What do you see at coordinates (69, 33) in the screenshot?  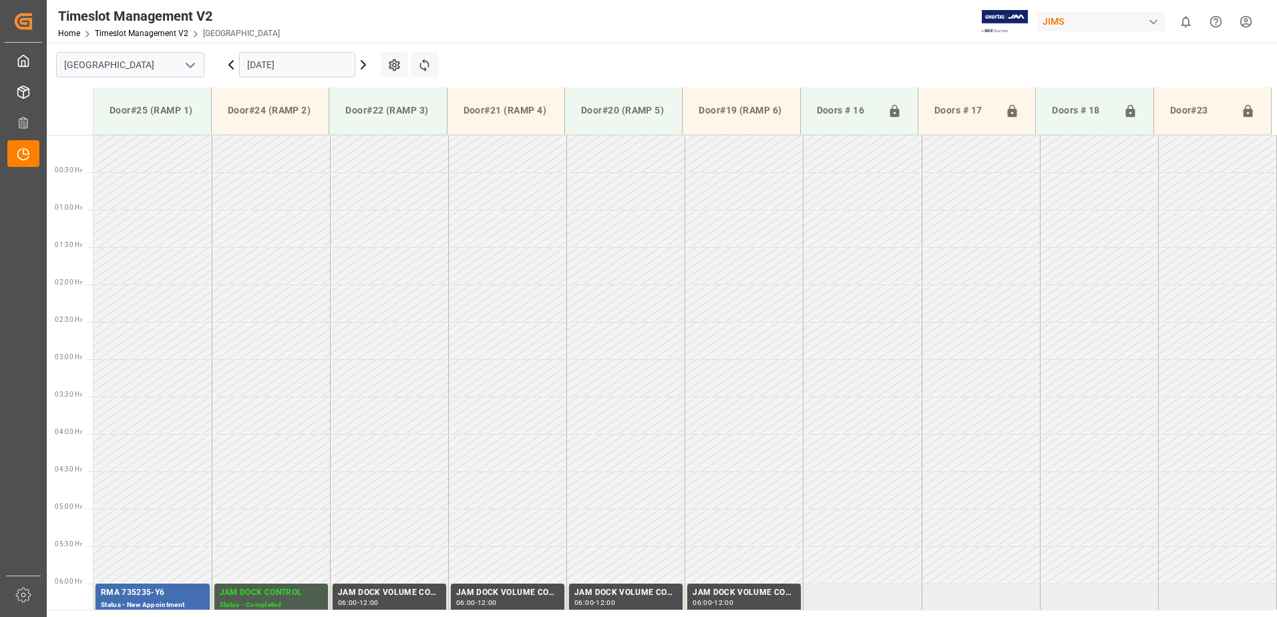 I see `a: Home` at bounding box center [69, 33].